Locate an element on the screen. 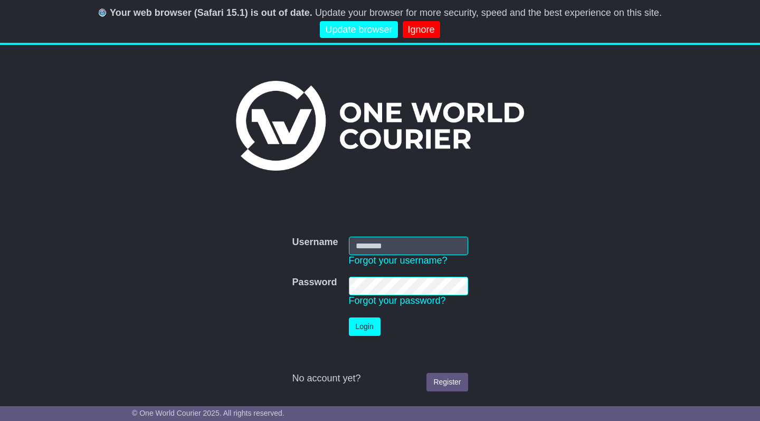  a: Update browser is located at coordinates (359, 30).